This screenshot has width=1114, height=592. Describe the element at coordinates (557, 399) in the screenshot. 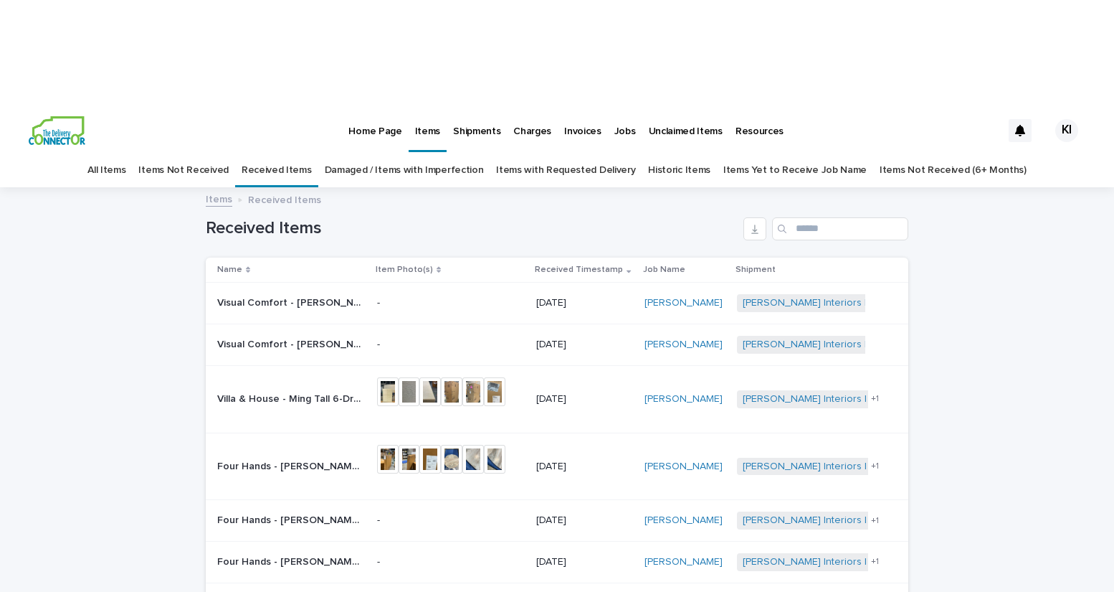

I see `tr: Villa & House - Ming Tall 6-Drawer Chest/SKUMNG-275-64 | 74203Villa & House - Ming Tall 6-Drawer ...` at that location.